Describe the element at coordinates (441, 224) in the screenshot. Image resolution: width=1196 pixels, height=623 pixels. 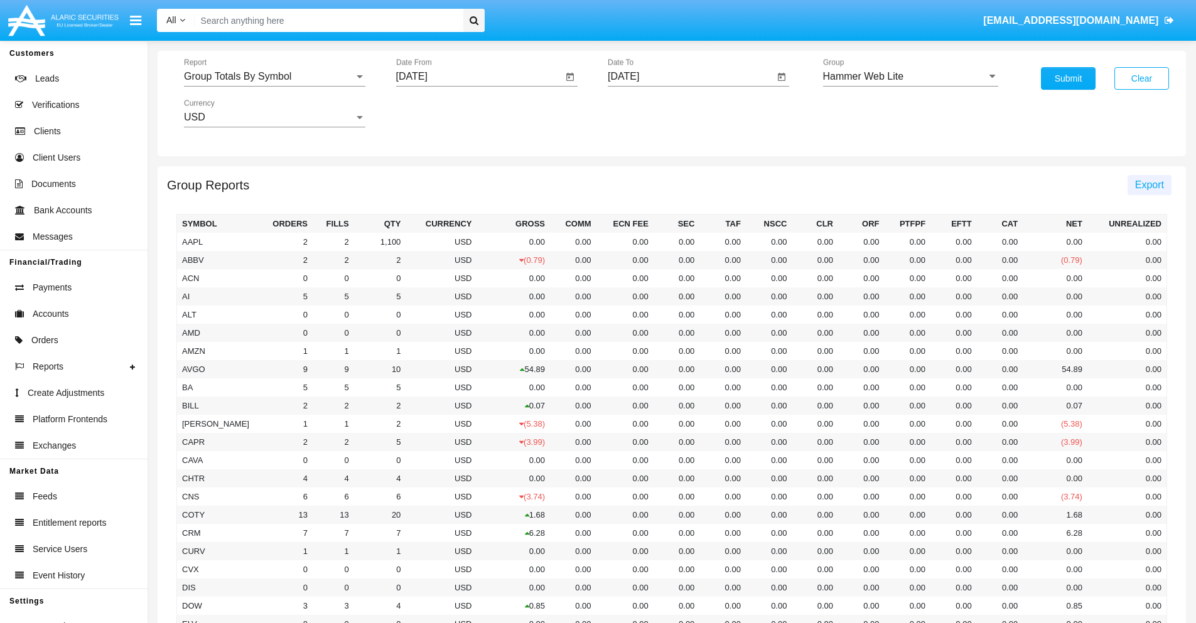
I see `th: Currency` at that location.